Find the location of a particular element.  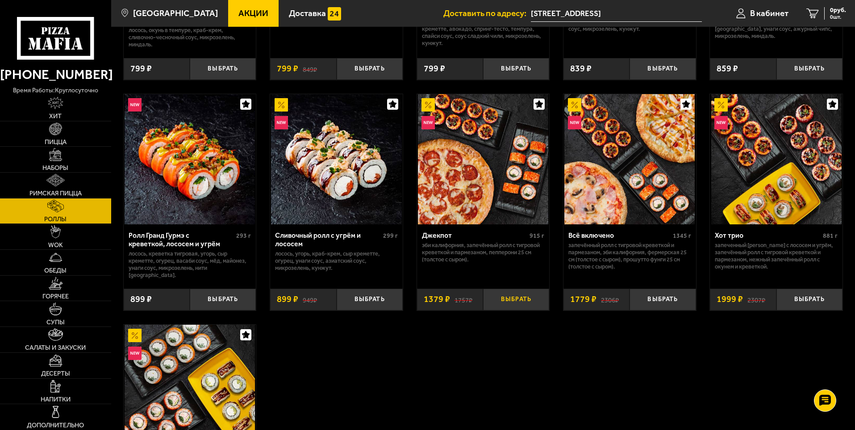

a: НовинкаРолл Гранд Гурмэ с креветкой, лососем и угрём is located at coordinates (190, 159).